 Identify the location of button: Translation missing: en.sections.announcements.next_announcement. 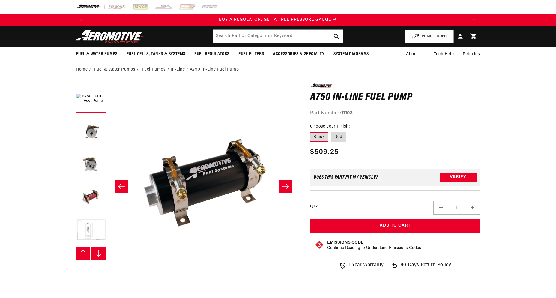
(474, 20).